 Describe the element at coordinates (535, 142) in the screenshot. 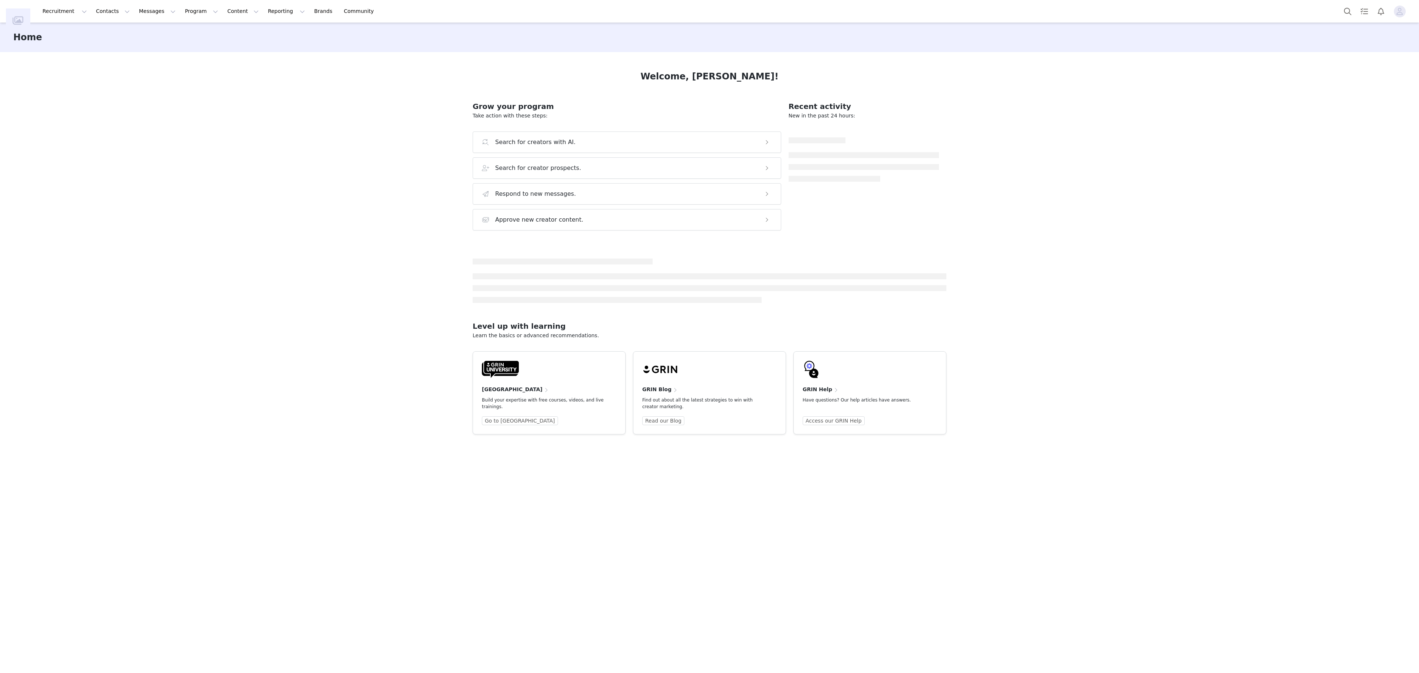

I see `h3: Search for creators with AI.` at that location.